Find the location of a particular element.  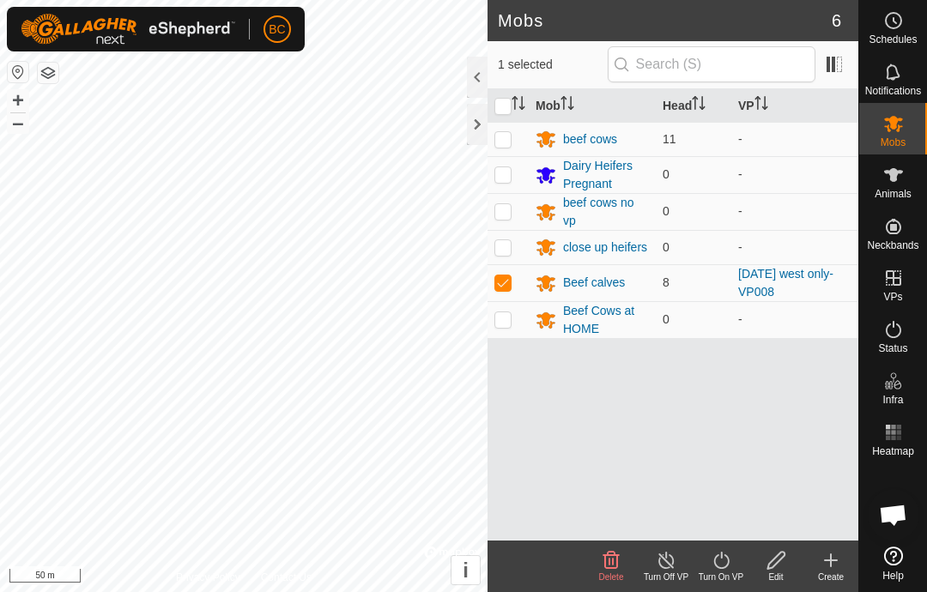

span: Help is located at coordinates (892, 576).